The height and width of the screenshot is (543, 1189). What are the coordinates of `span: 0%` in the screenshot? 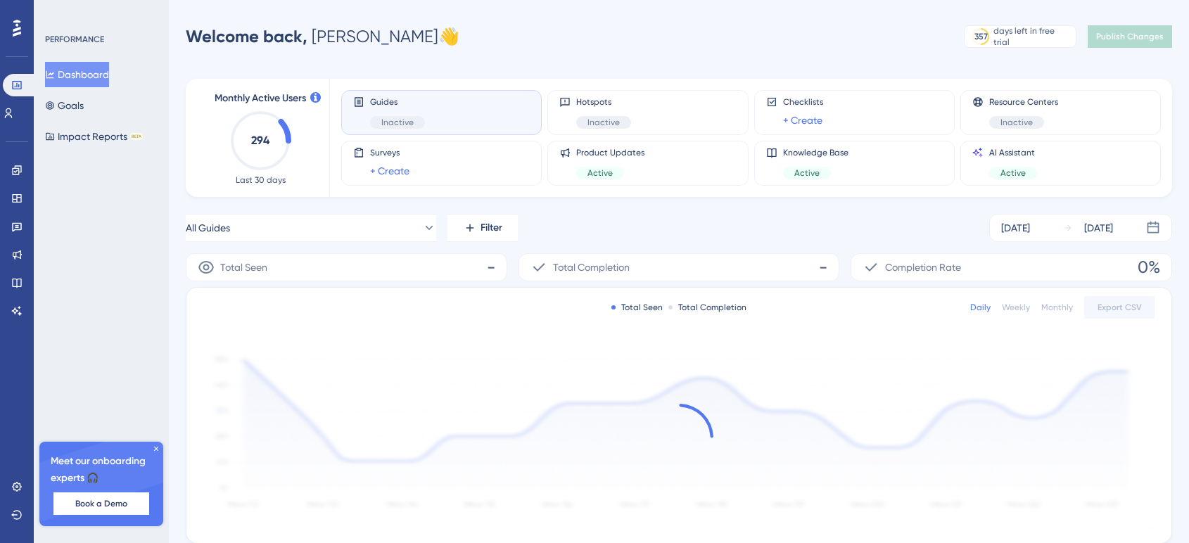 It's located at (1149, 267).